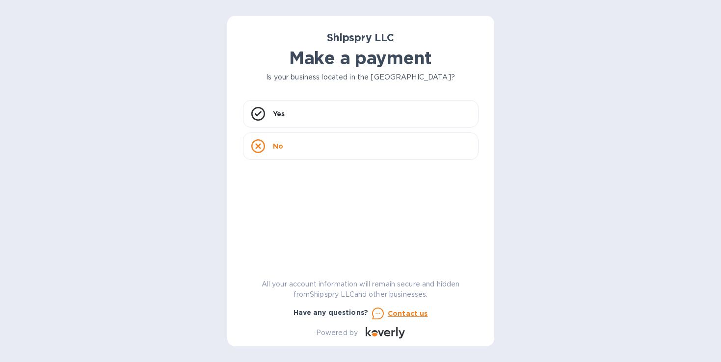 The width and height of the screenshot is (721, 362). What do you see at coordinates (337, 333) in the screenshot?
I see `p: Powered by` at bounding box center [337, 333].